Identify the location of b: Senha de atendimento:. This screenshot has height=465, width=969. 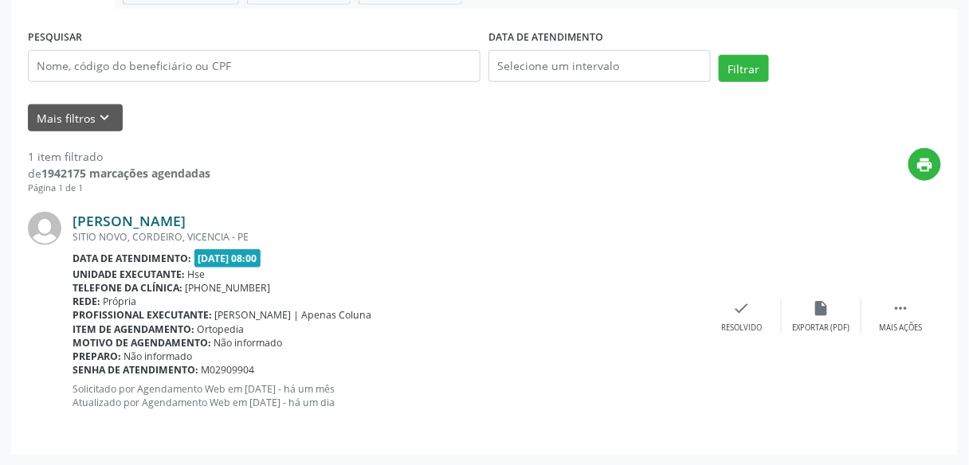
(135, 370).